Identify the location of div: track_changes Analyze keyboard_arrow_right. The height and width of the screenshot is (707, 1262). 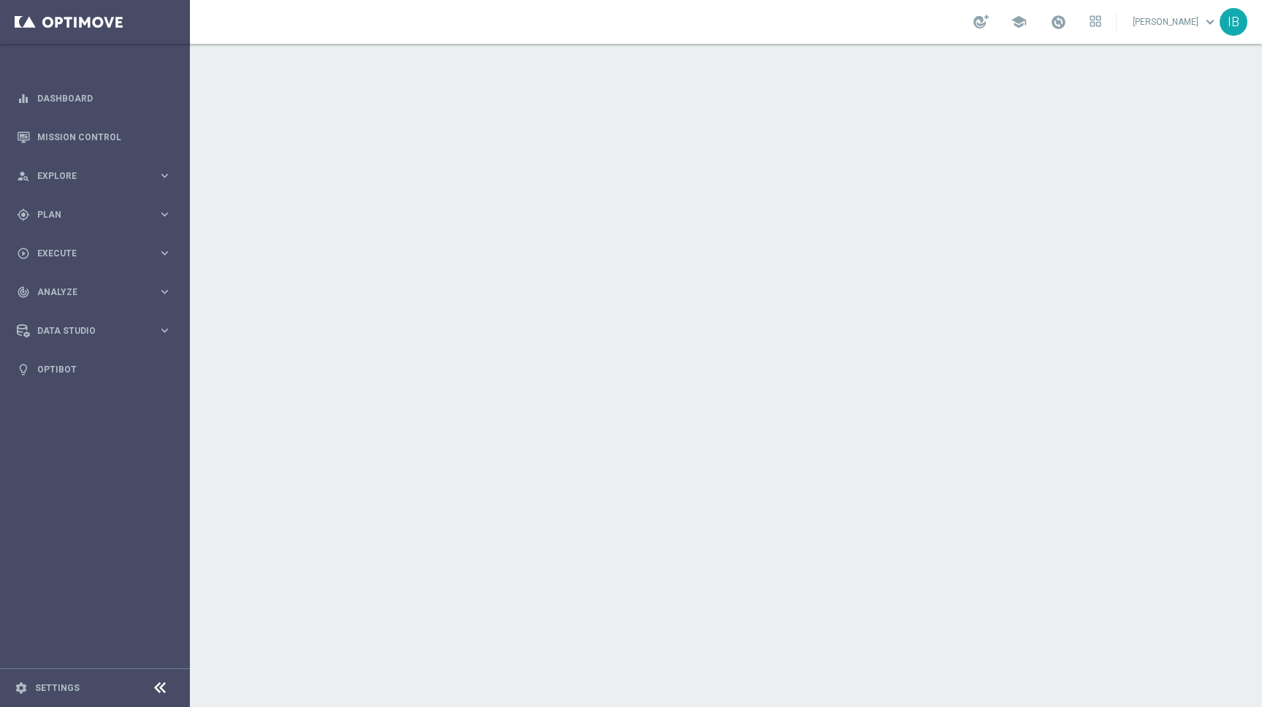
(94, 292).